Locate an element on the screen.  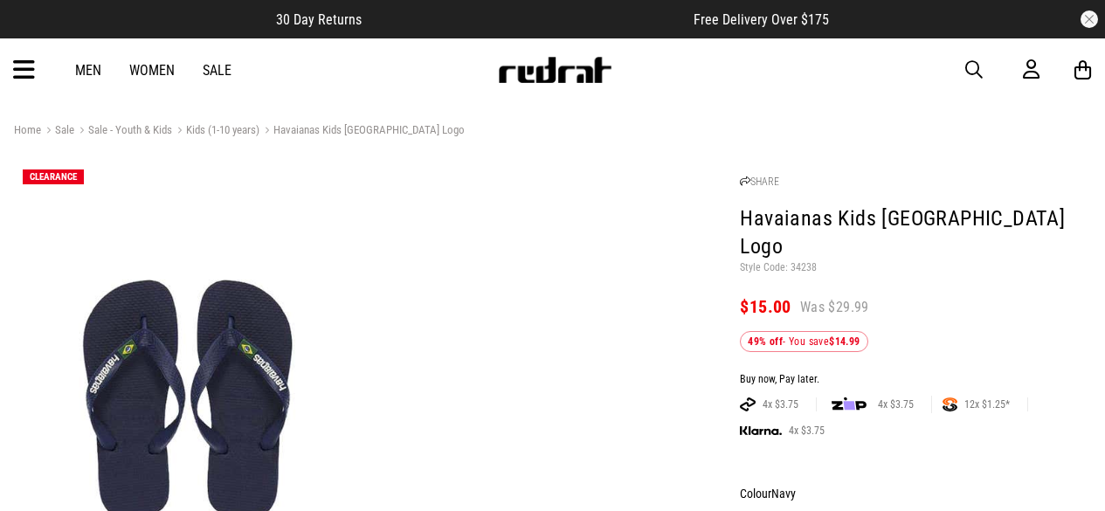
span: 12x $1.25* is located at coordinates (987, 404).